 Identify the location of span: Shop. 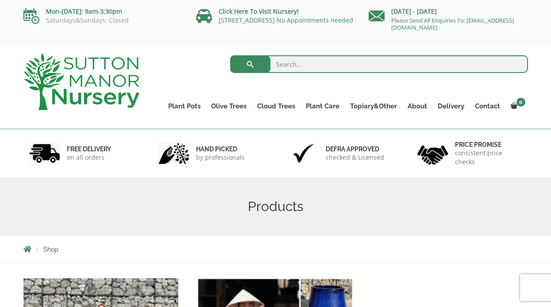
(51, 250).